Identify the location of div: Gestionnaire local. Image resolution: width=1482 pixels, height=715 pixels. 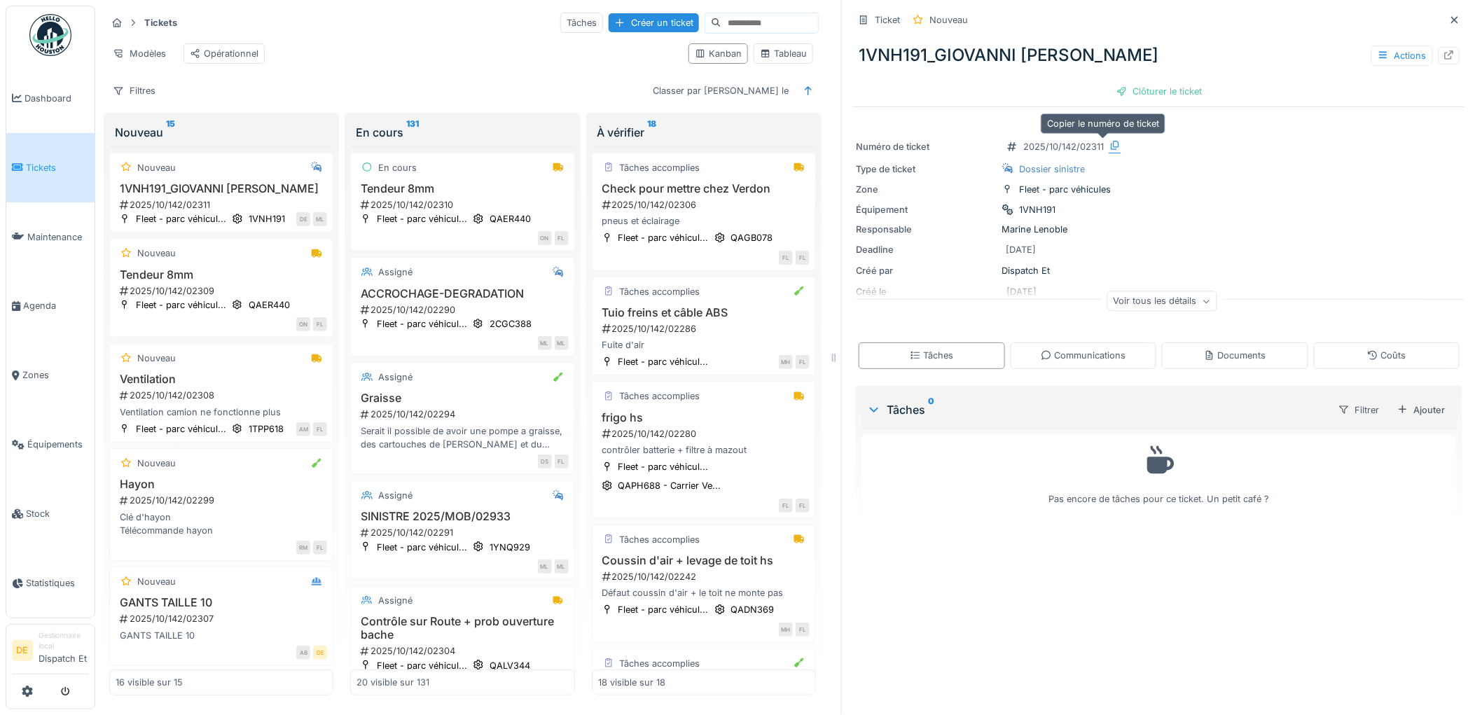
(64, 641).